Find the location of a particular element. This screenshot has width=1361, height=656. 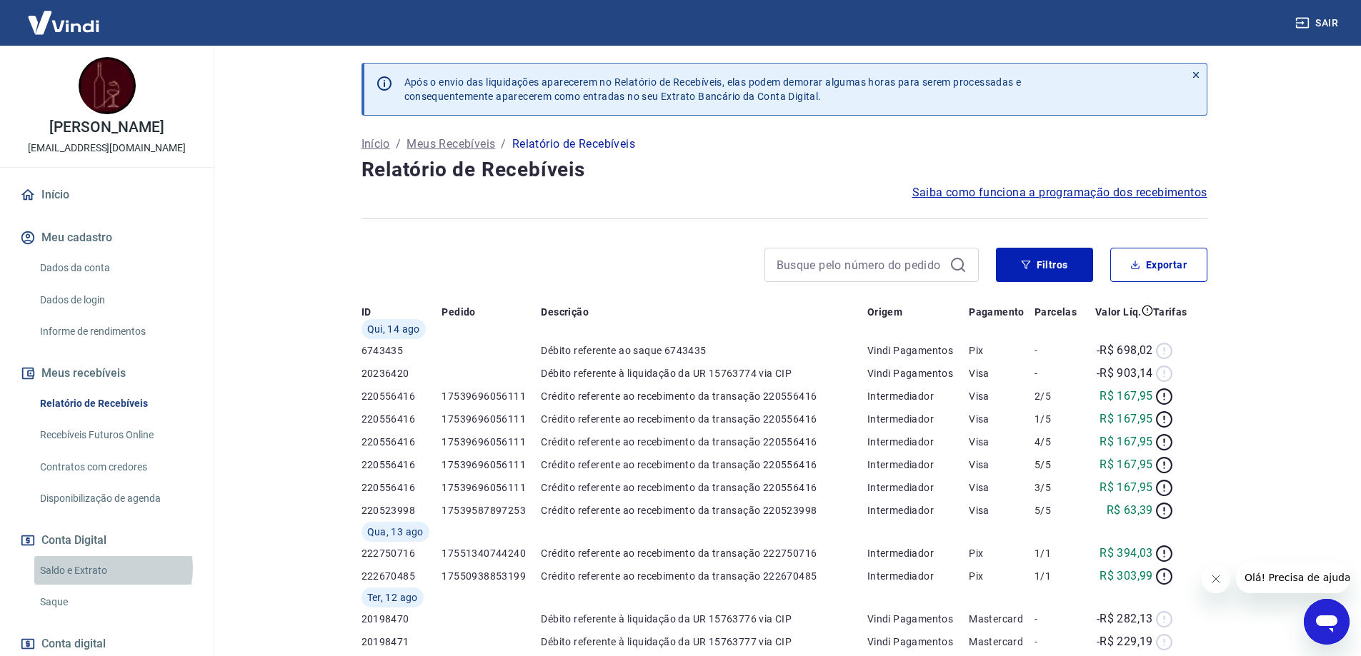

p: 6743435 is located at coordinates (401, 351).